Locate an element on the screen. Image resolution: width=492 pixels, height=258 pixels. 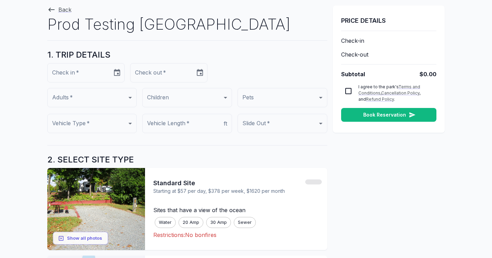
a: Back is located at coordinates (59, 10).